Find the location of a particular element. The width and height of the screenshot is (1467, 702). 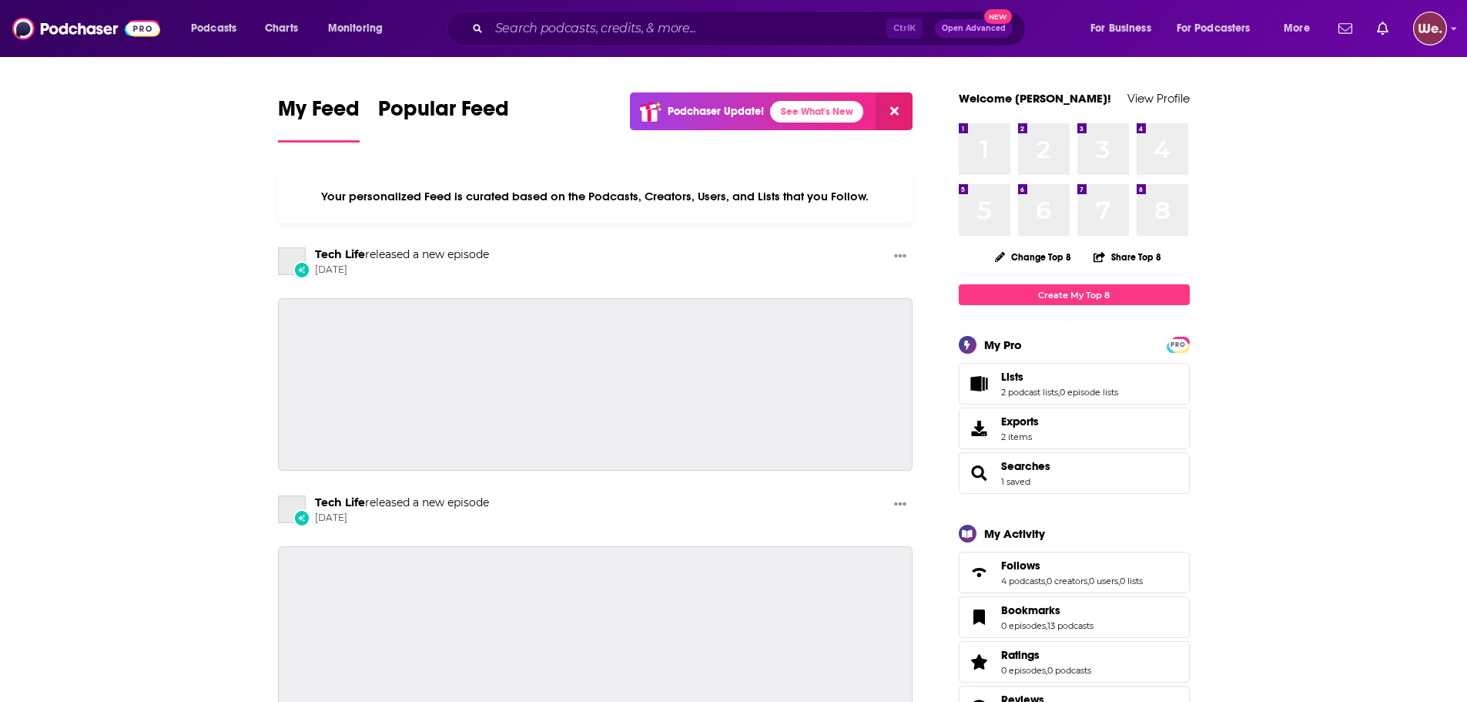

img: User Profile is located at coordinates (1430, 28).